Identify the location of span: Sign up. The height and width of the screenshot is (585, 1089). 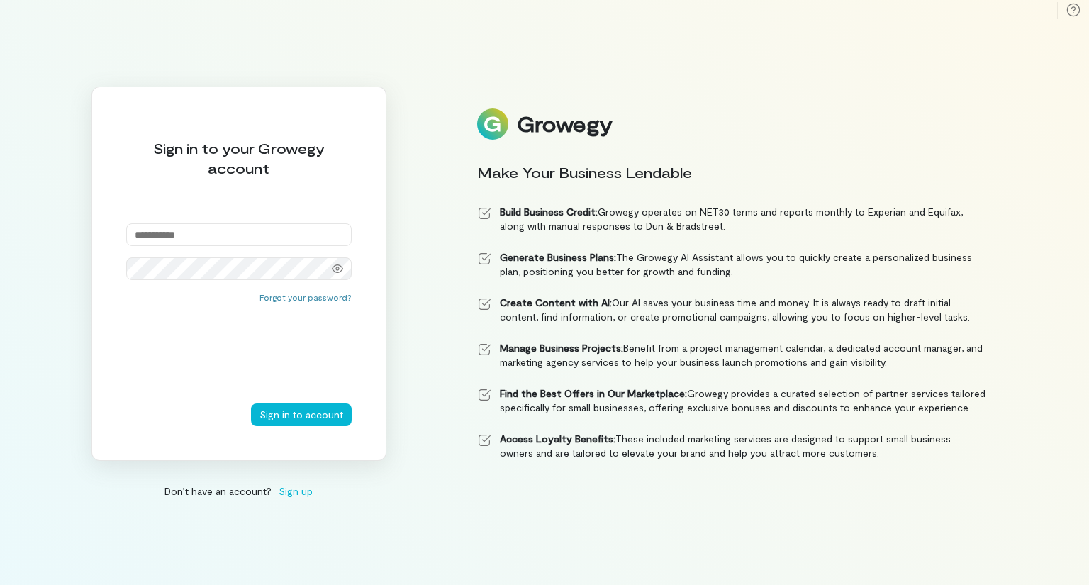
(296, 491).